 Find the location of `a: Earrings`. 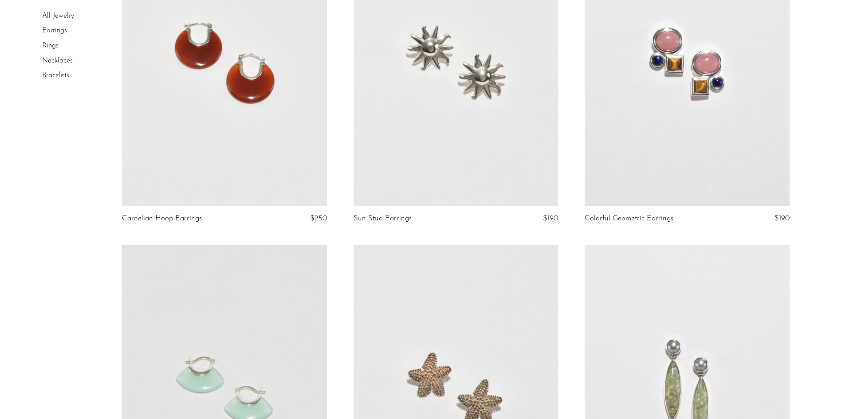

a: Earrings is located at coordinates (55, 31).